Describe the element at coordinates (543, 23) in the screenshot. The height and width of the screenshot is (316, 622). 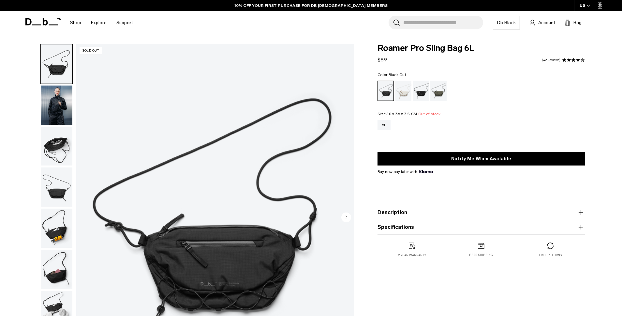
I see `a: Account` at that location.